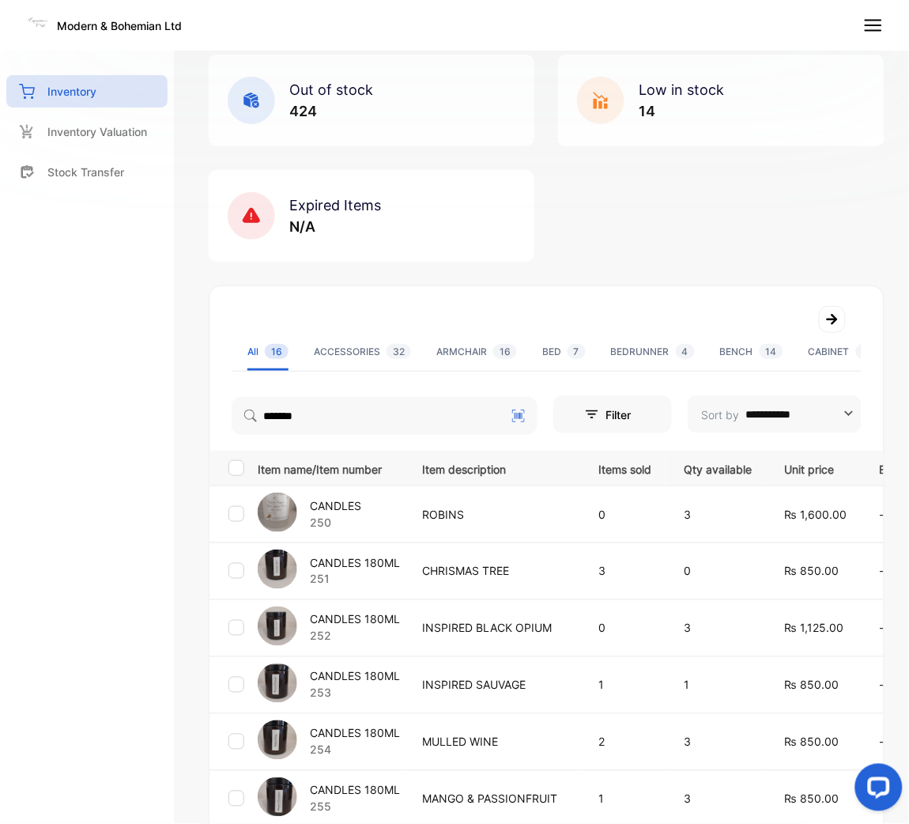 This screenshot has height=824, width=909. Describe the element at coordinates (494, 571) in the screenshot. I see `p: CHRISMAS TREE` at that location.